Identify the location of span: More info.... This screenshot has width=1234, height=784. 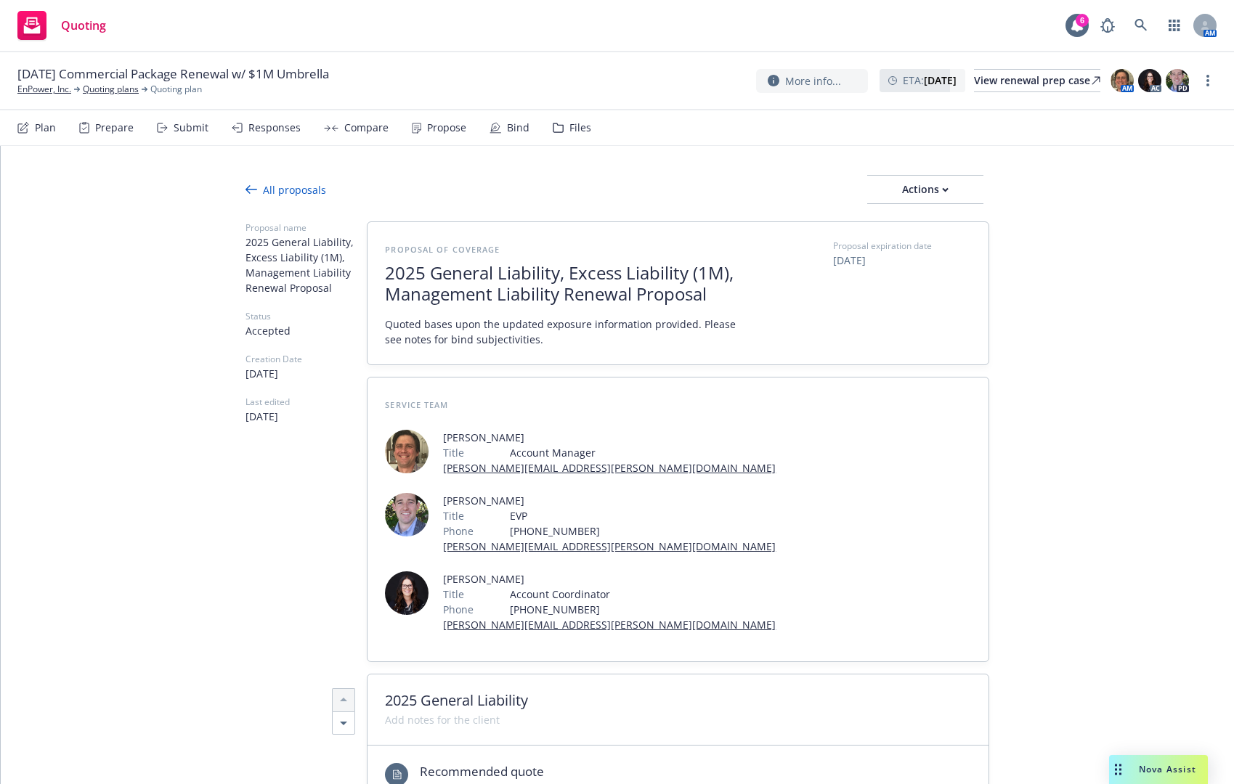
(813, 81).